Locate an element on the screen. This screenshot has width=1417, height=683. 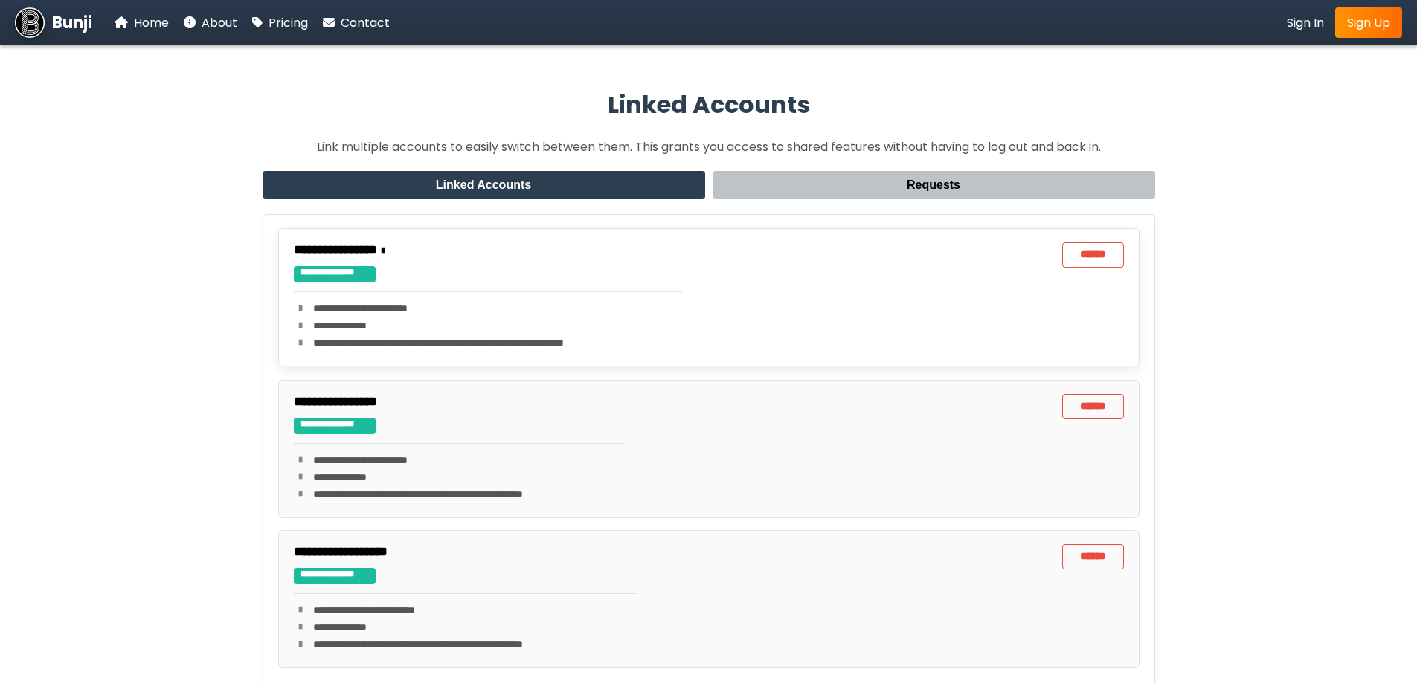
a: Sign In is located at coordinates (1305, 22).